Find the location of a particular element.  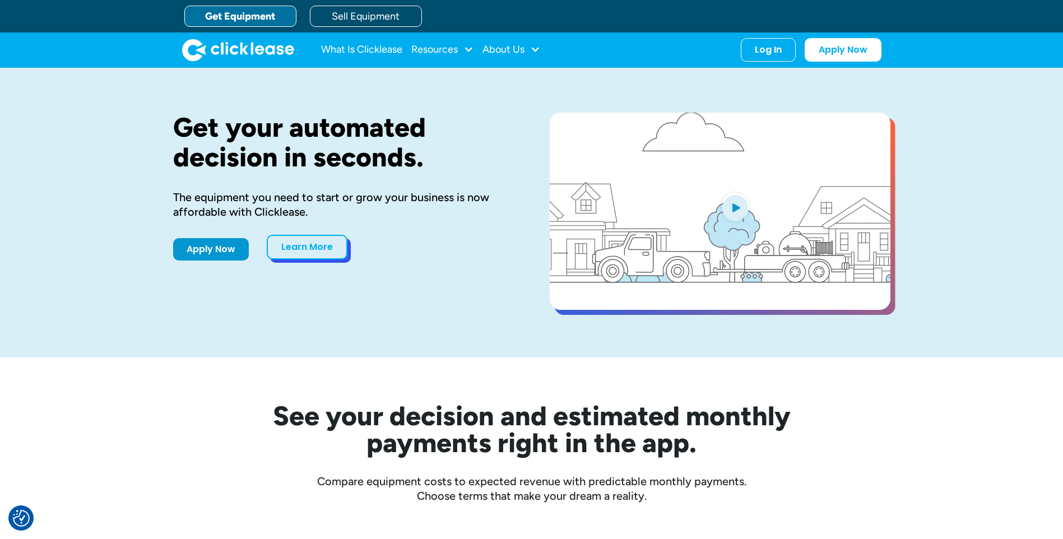

button: Consent Preferences is located at coordinates (21, 518).